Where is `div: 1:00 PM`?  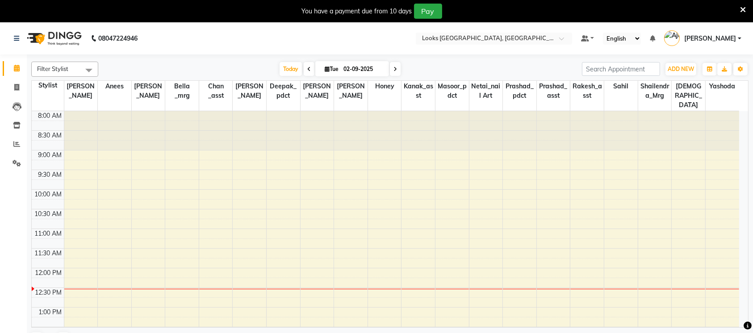 div: 1:00 PM is located at coordinates (50, 312).